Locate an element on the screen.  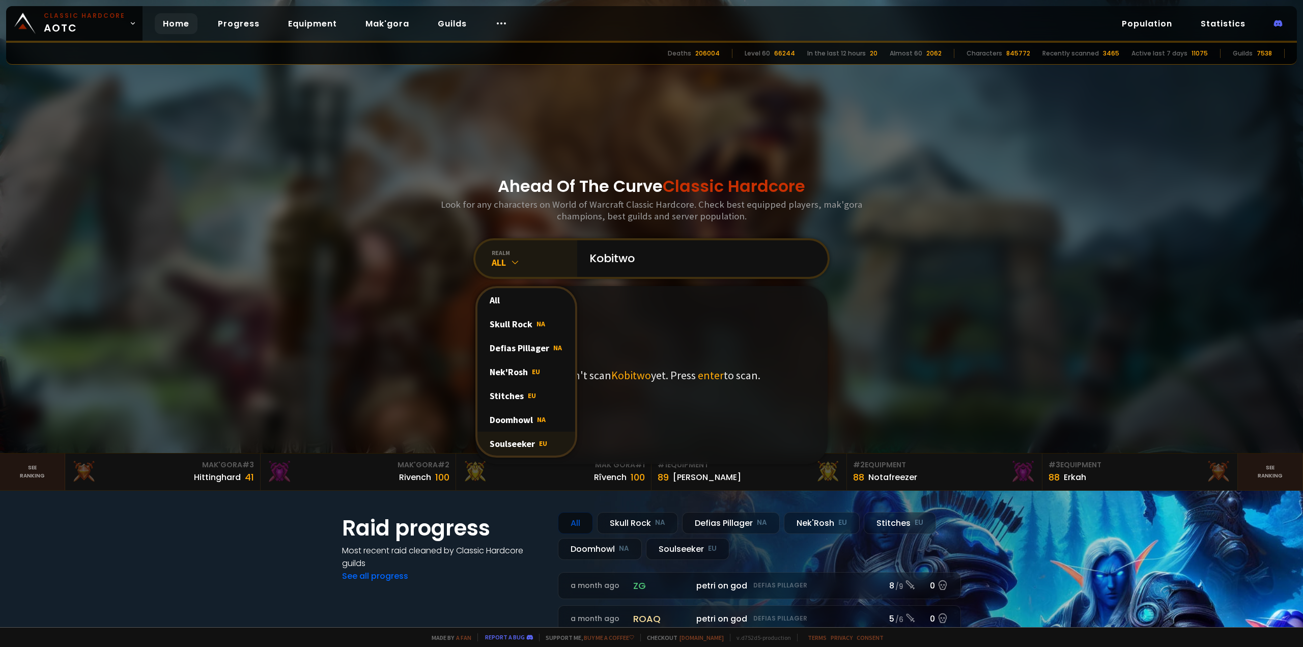
div: 3465 is located at coordinates (1111, 53).